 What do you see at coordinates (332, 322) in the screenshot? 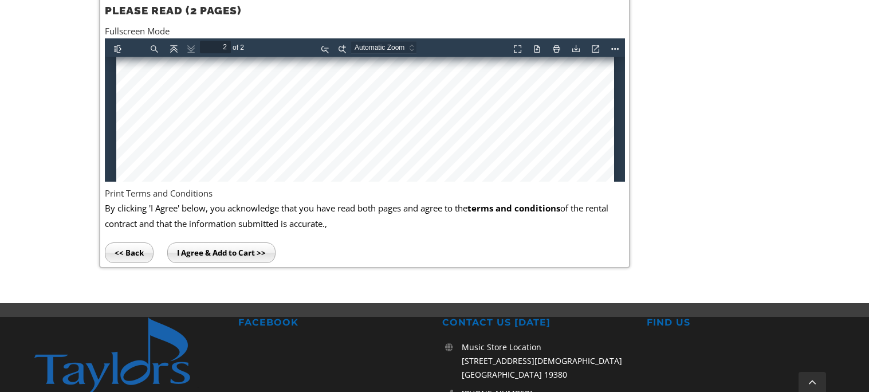
I see `h2: FACEBOOK` at bounding box center [332, 322].